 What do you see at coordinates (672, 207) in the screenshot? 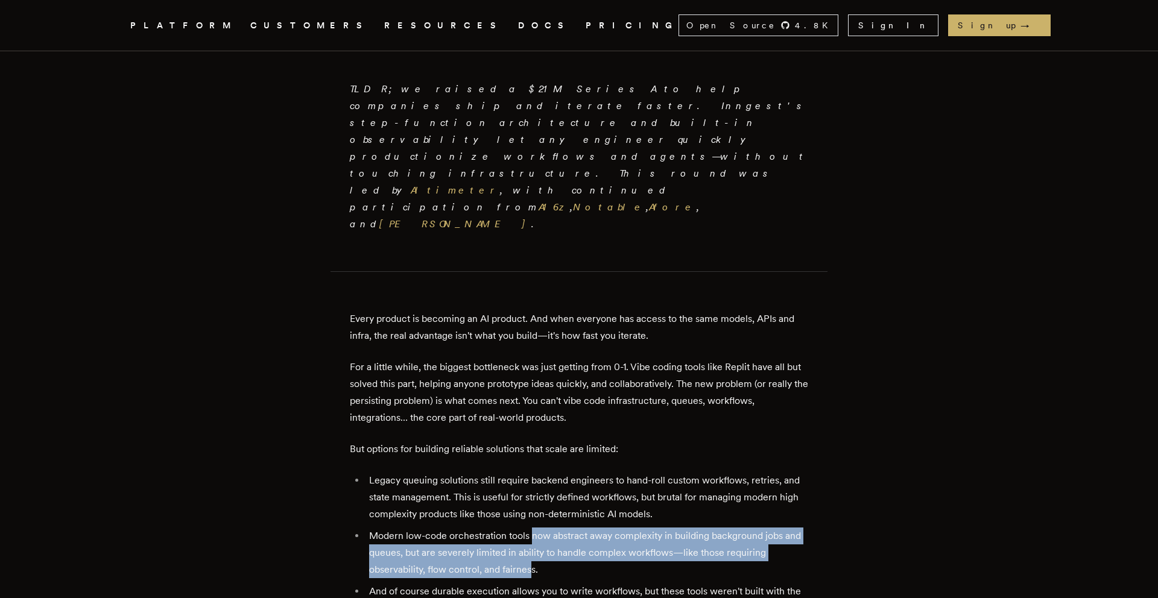
I see `a: Afore` at bounding box center [672, 207].